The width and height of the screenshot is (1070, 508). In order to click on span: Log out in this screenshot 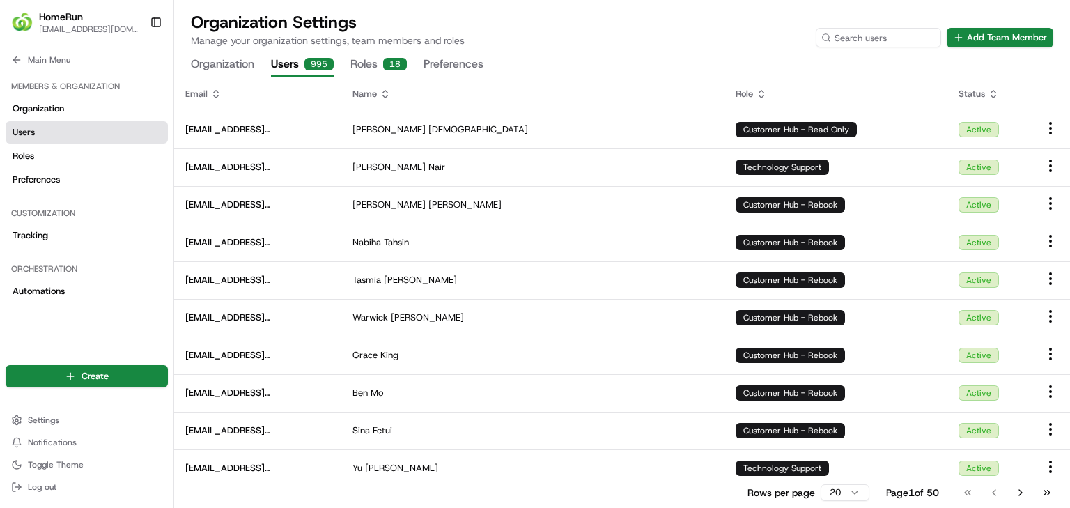, I will do `click(42, 487)`.